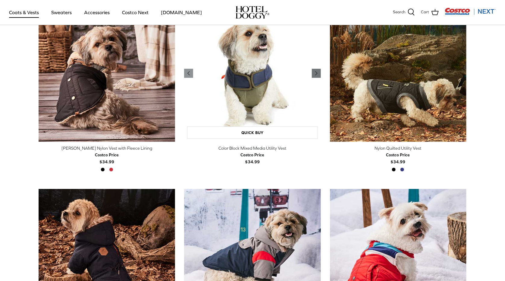 The height and width of the screenshot is (281, 505). Describe the element at coordinates (252, 132) in the screenshot. I see `a: Quick buy` at that location.